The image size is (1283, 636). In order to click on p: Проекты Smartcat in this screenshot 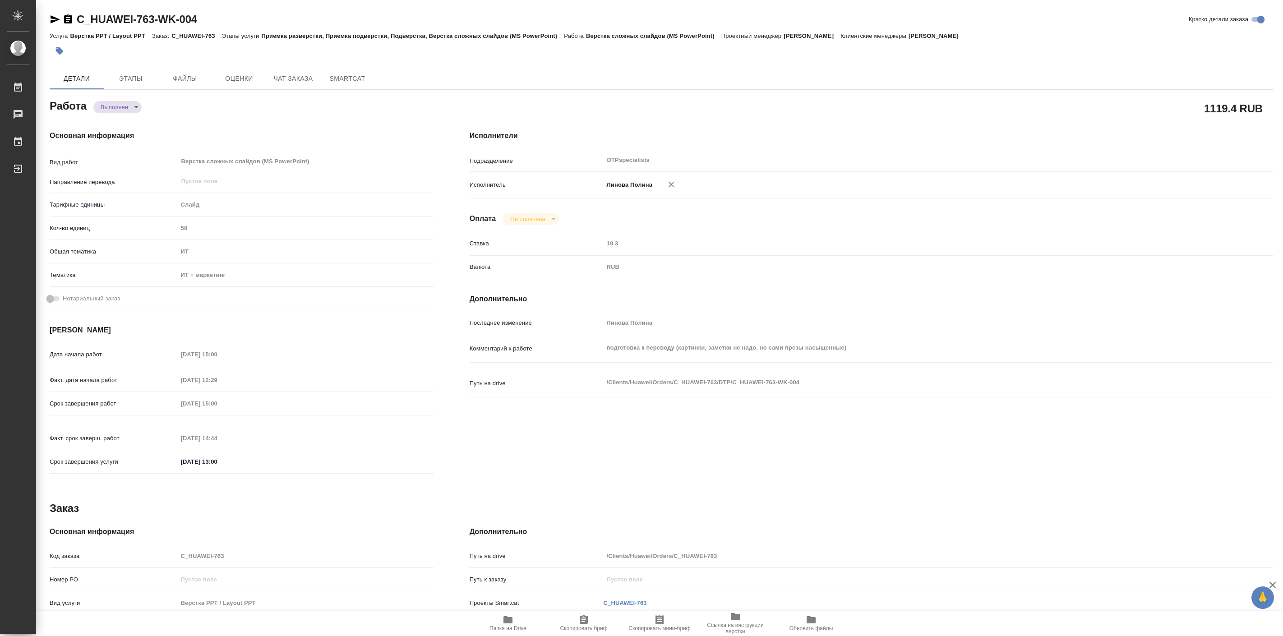, I will do `click(536, 603)`.